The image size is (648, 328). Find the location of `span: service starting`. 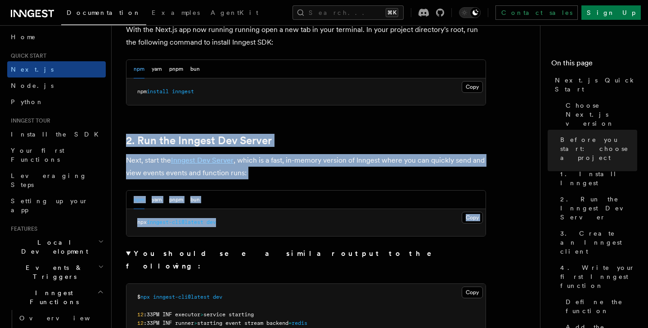

span: service starting is located at coordinates (229, 314).